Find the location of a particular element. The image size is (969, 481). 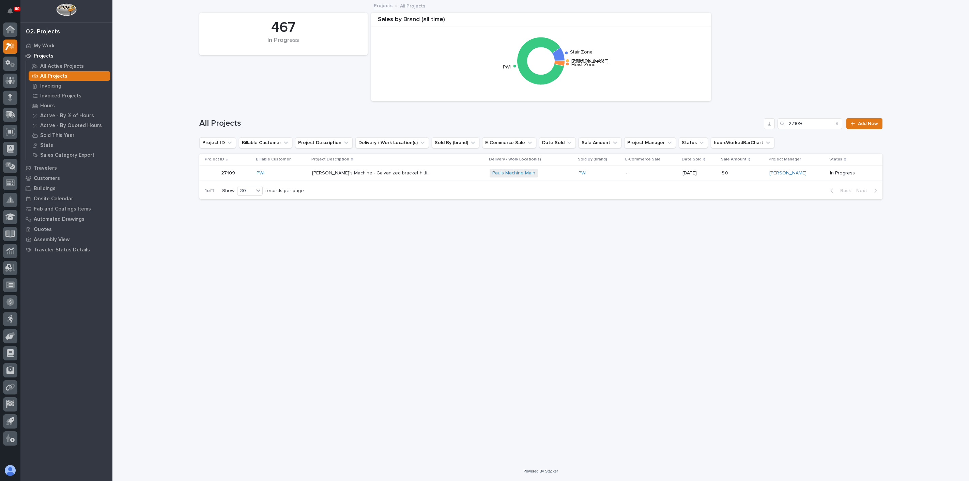

p: Travelers is located at coordinates (45, 168).